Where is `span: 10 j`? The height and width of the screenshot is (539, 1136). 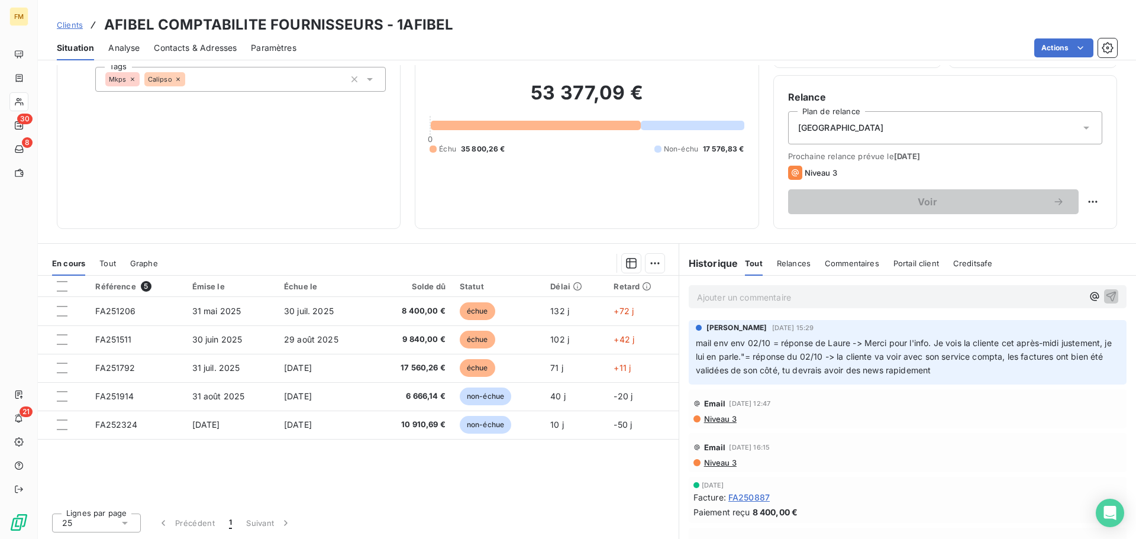
span: 10 j is located at coordinates (557, 424).